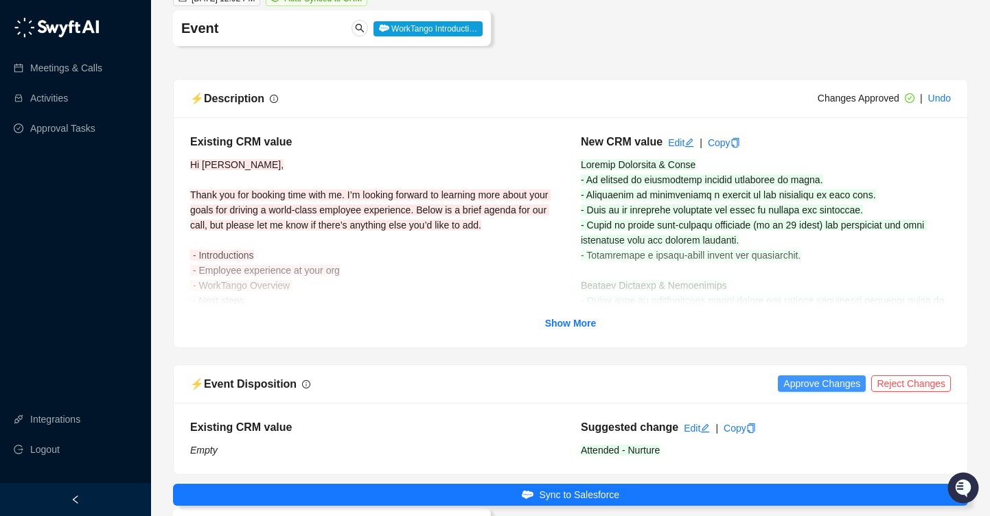  I want to click on span: left, so click(76, 500).